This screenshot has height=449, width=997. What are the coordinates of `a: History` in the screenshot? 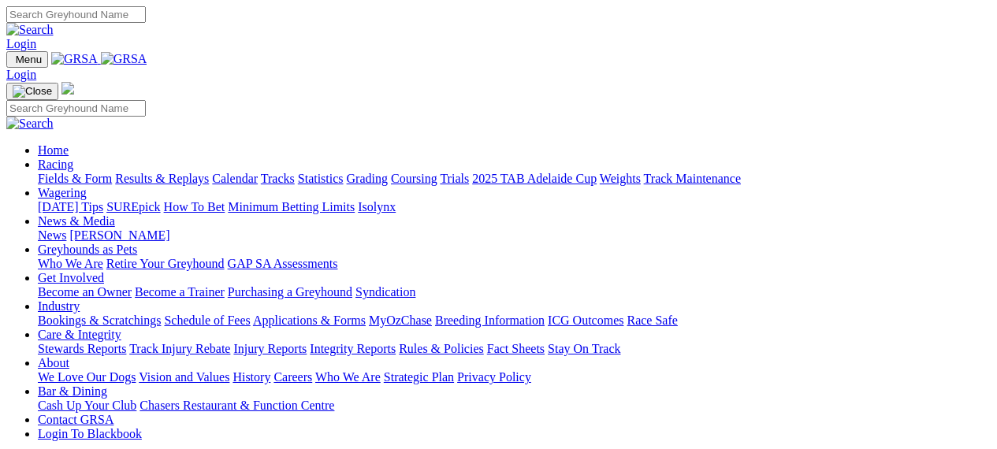 It's located at (252, 377).